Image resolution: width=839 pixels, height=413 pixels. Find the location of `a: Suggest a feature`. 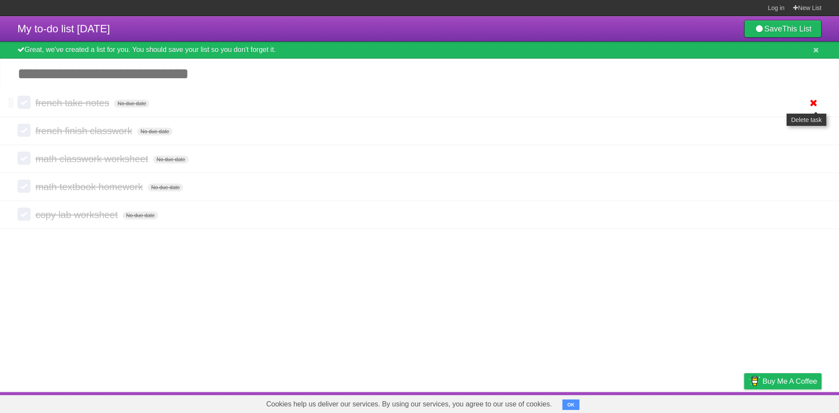

a: Suggest a feature is located at coordinates (794, 402).